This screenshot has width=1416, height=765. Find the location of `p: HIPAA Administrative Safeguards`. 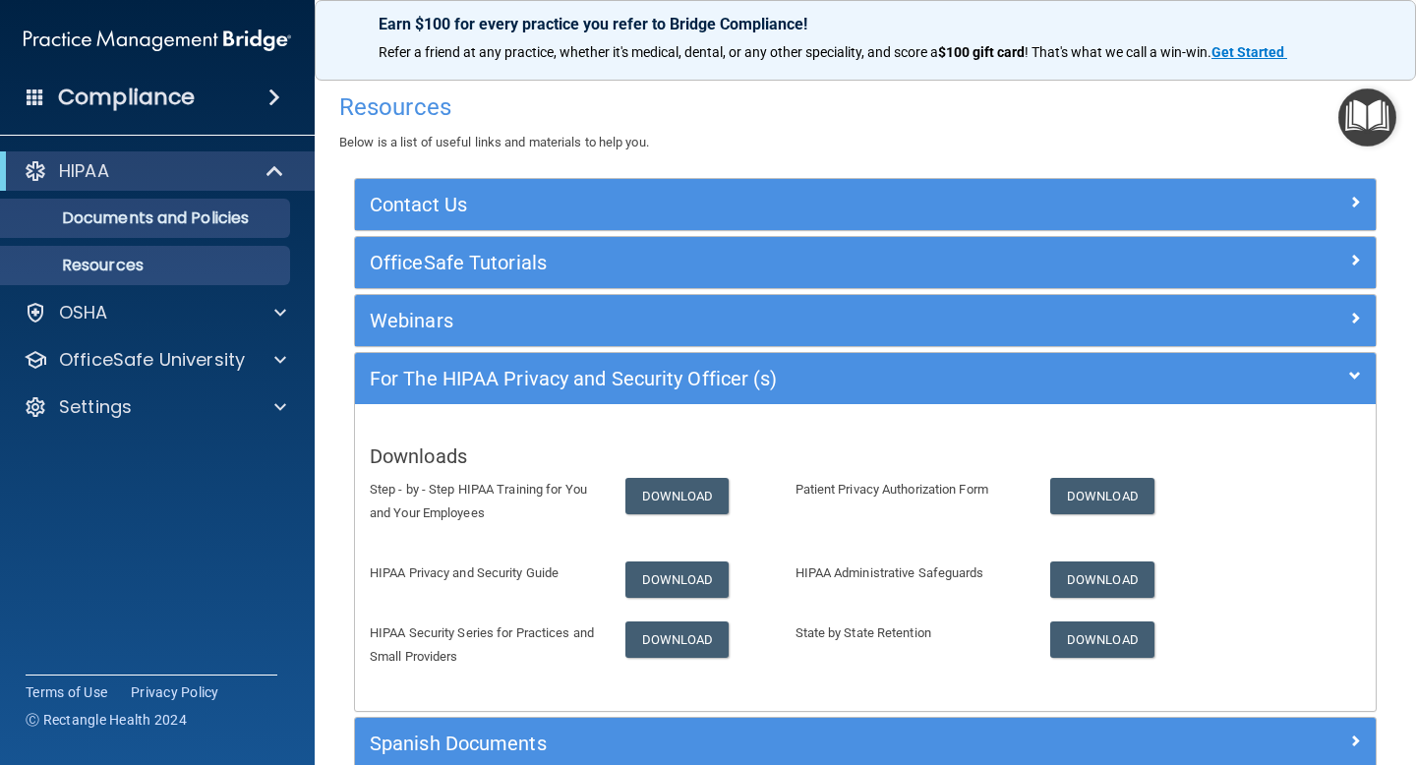

p: HIPAA Administrative Safeguards is located at coordinates (909, 573).